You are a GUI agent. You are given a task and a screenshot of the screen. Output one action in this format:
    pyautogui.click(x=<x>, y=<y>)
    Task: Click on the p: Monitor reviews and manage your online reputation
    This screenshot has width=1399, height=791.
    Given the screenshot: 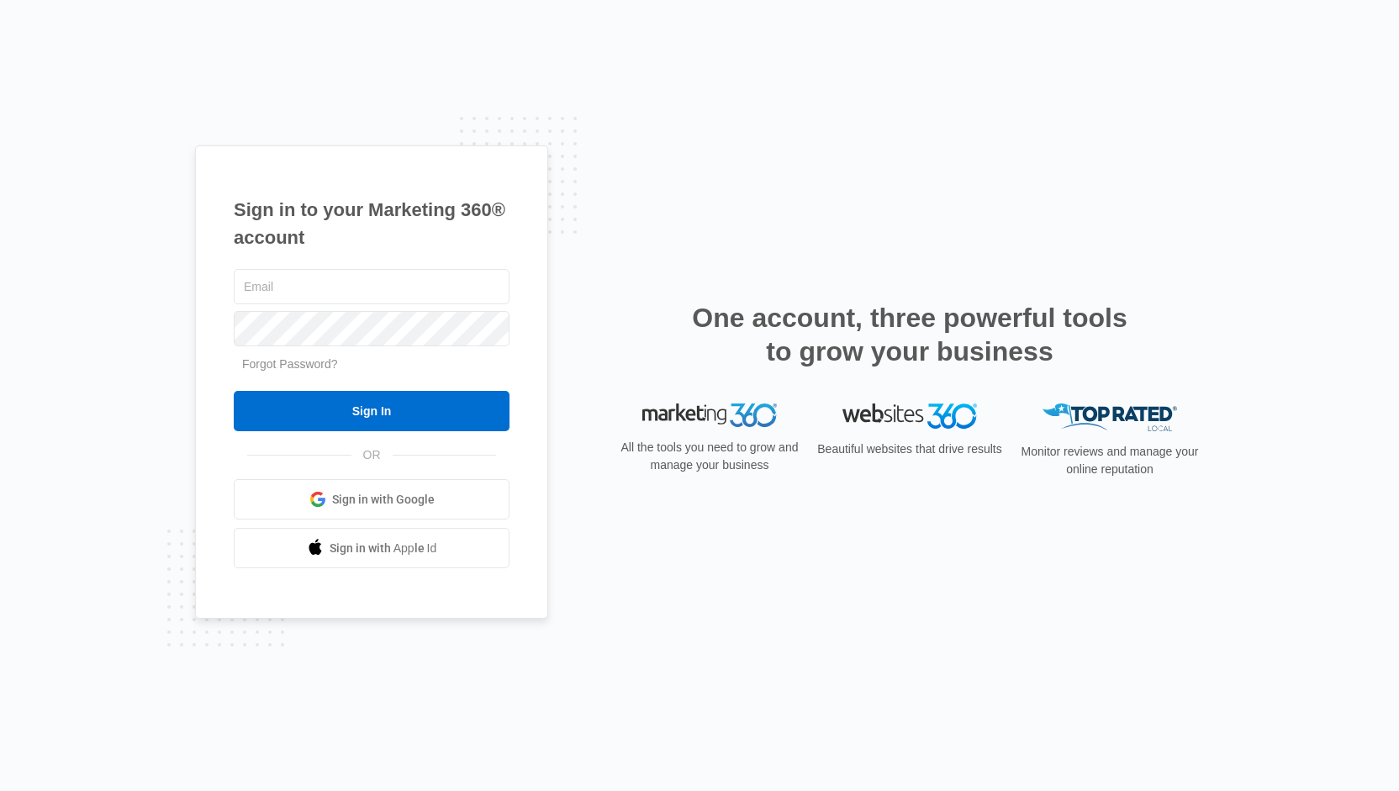 What is the action you would take?
    pyautogui.click(x=1110, y=461)
    